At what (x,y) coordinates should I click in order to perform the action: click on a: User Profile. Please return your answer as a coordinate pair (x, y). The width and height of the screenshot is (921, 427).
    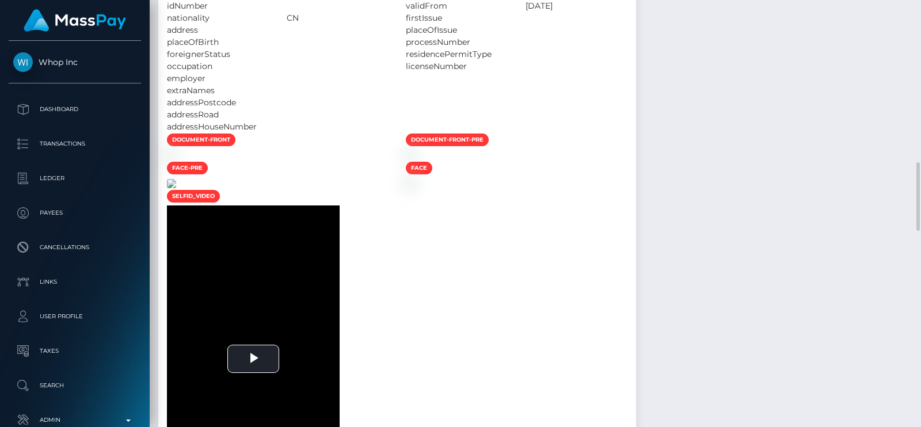
    Looking at the image, I should click on (75, 317).